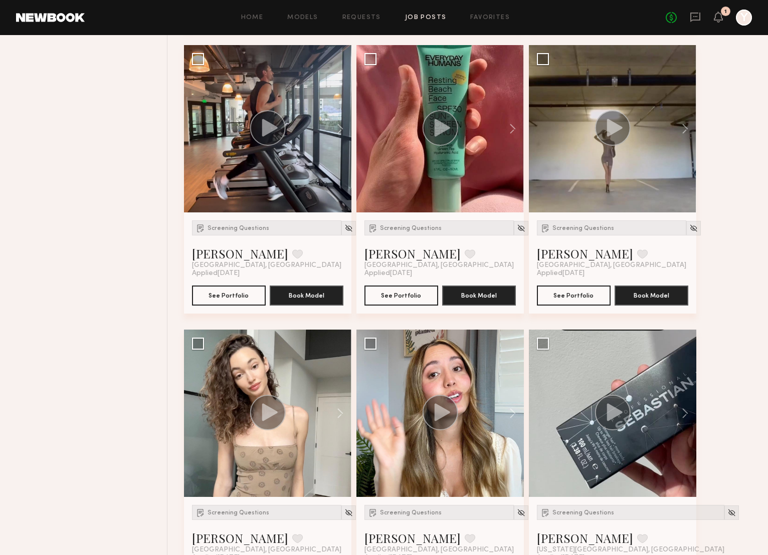  Describe the element at coordinates (425, 18) in the screenshot. I see `a: Job Posts` at that location.